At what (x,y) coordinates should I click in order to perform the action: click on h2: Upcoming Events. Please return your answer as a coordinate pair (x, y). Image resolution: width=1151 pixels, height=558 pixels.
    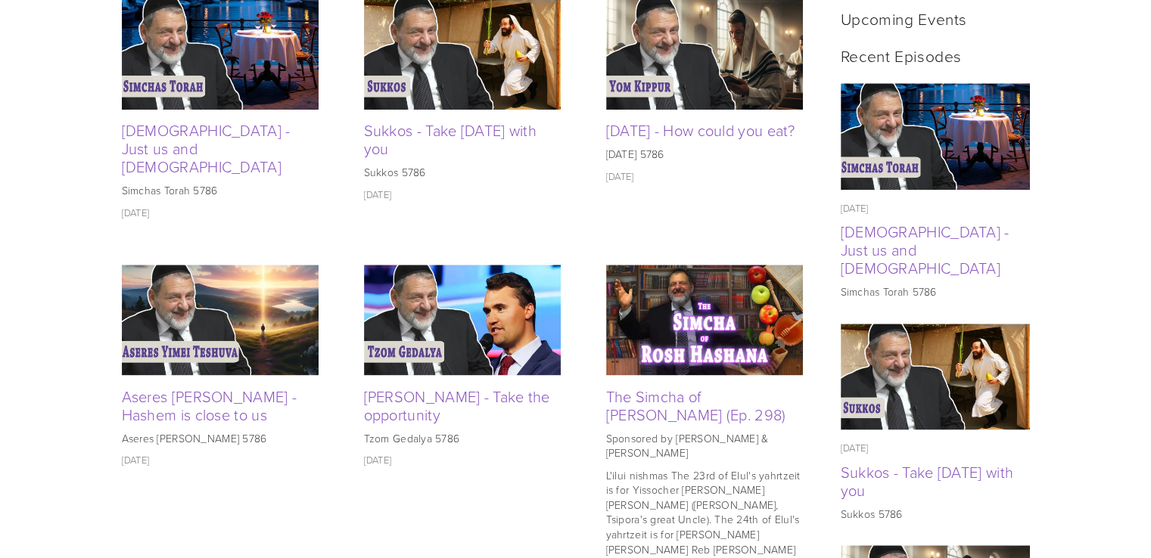
    Looking at the image, I should click on (935, 18).